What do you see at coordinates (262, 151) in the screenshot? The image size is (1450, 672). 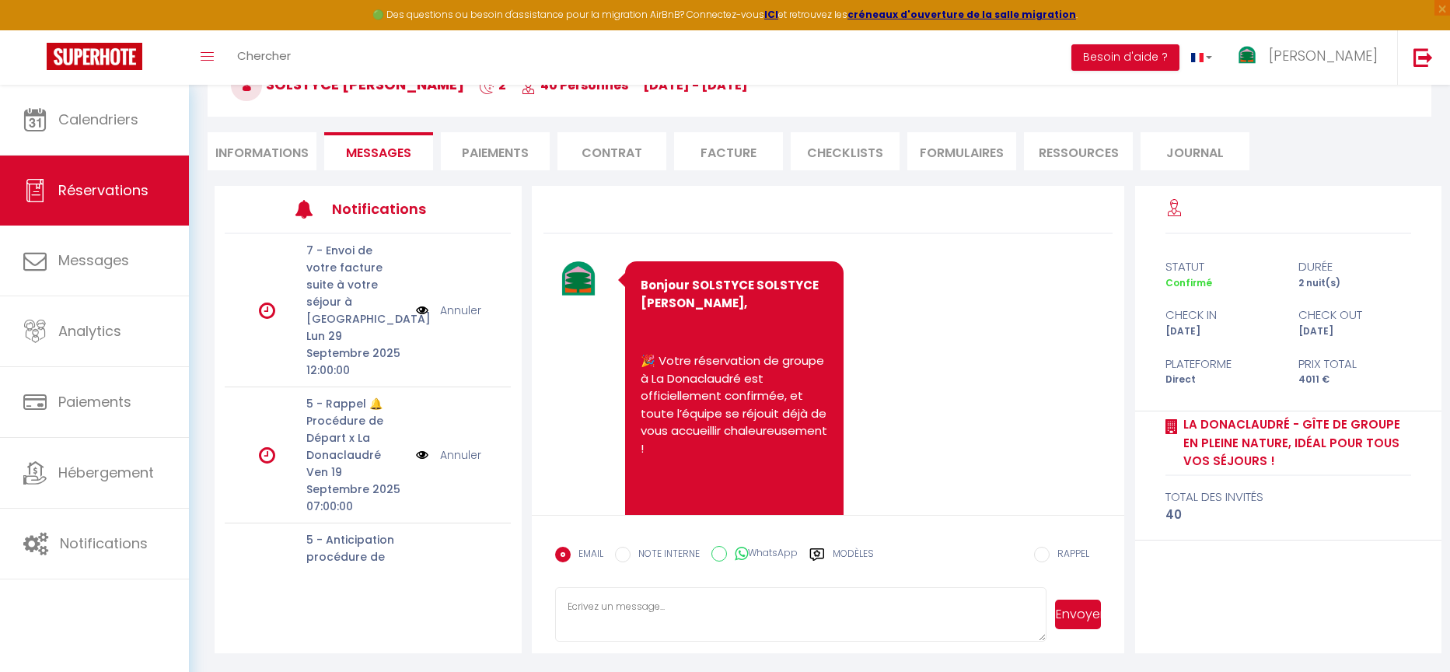 I see `li: Informations` at bounding box center [262, 151].